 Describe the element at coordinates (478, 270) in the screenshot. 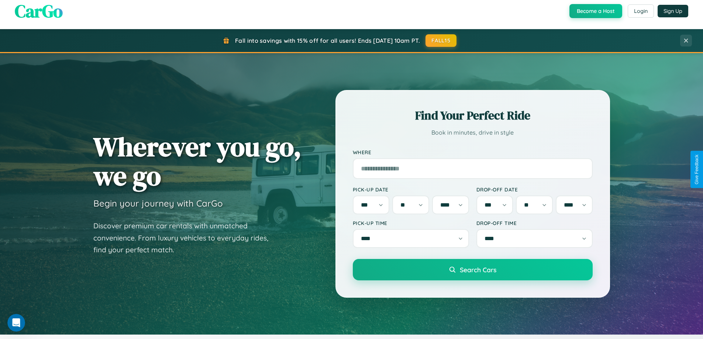

I see `span: Search Cars` at that location.